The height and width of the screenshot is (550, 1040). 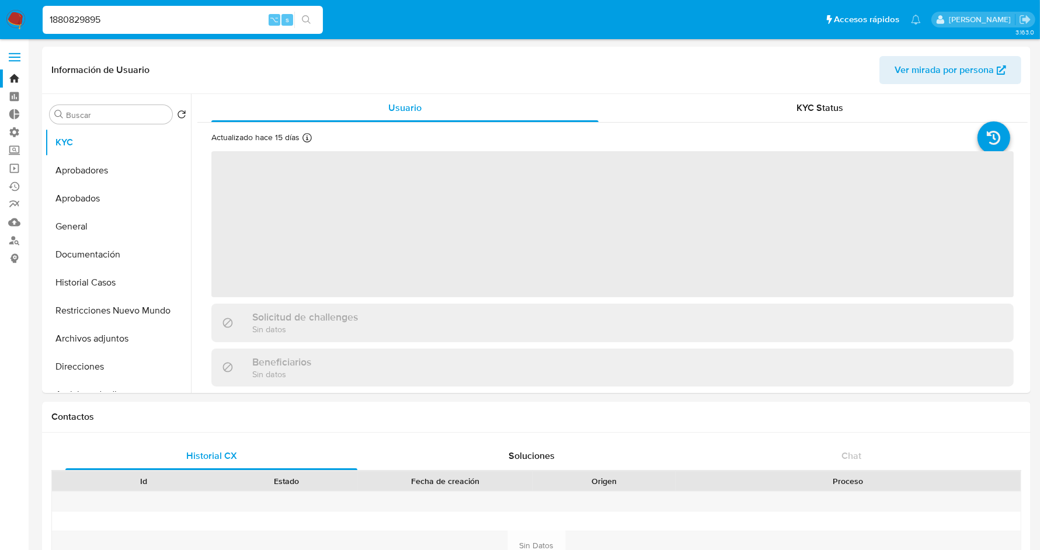 I want to click on input: Buscar usuario o caso..., so click(x=183, y=20).